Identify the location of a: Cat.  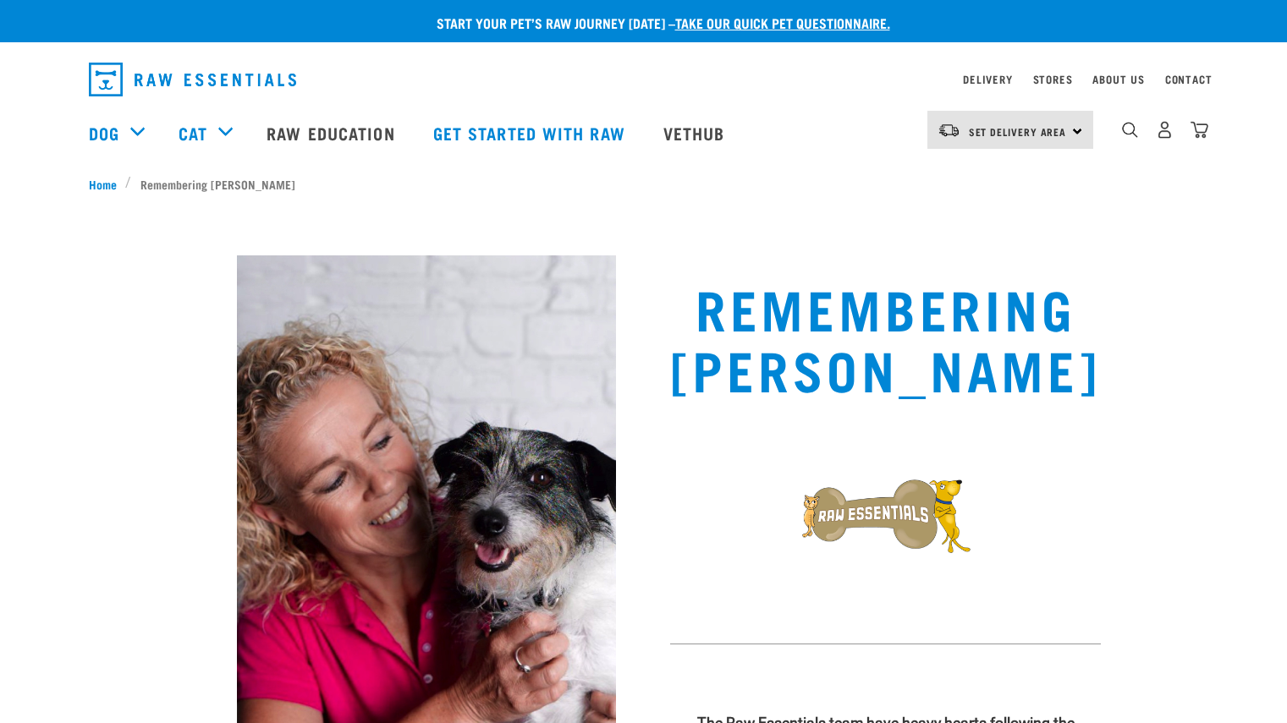
(193, 133).